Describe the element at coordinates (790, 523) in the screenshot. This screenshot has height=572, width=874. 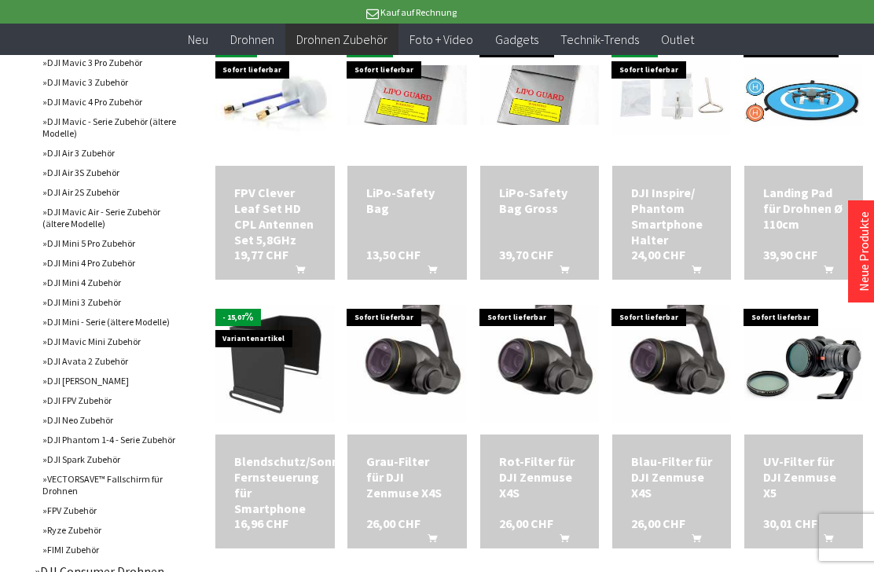
I see `span: 30,01 CHF` at that location.